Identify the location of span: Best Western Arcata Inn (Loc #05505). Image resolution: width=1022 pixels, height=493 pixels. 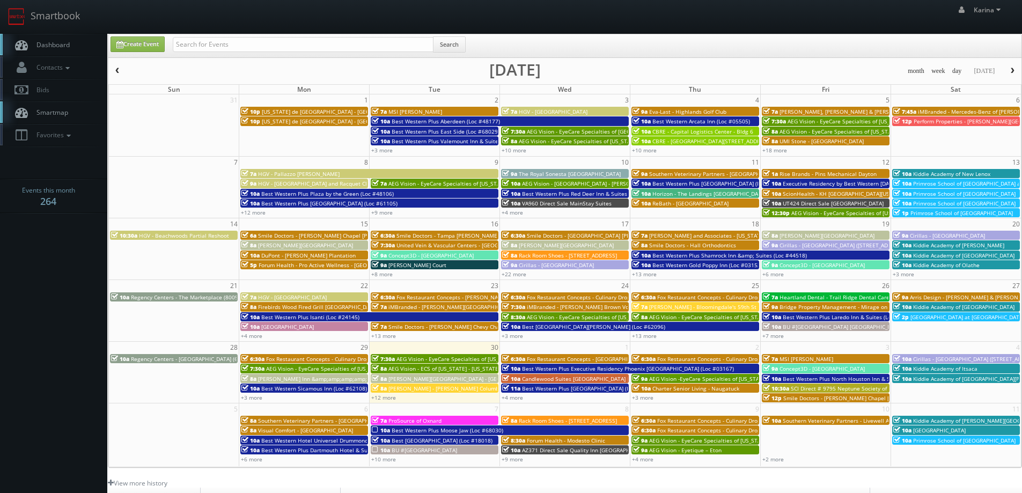
(701, 121).